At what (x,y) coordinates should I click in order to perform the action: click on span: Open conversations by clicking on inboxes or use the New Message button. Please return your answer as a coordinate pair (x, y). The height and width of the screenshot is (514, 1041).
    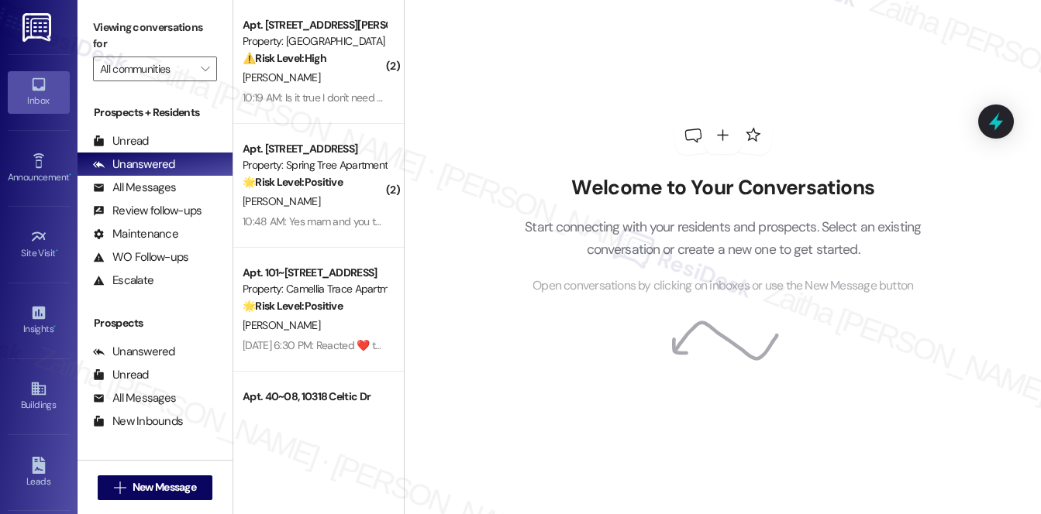
    Looking at the image, I should click on (722, 286).